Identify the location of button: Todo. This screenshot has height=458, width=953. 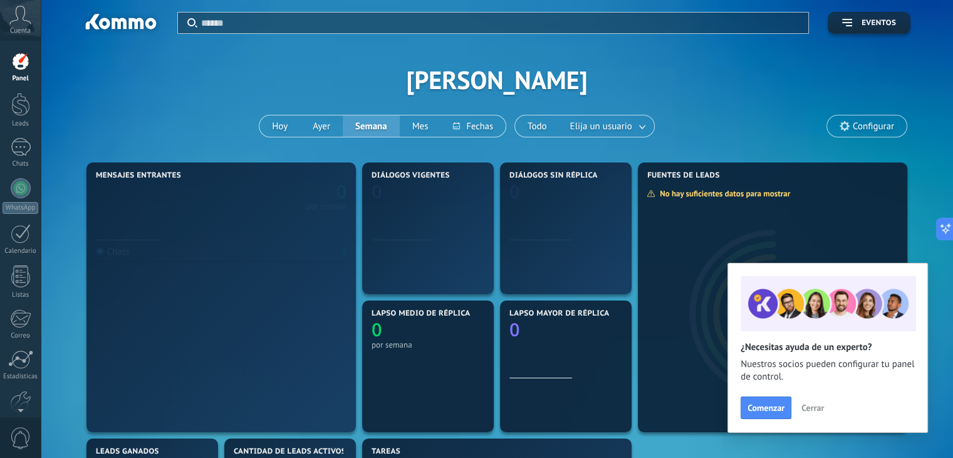
(537, 126).